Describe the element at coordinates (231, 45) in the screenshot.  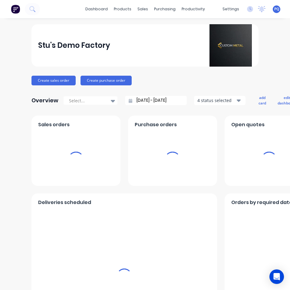
I see `img: Stu's Demo Factory` at that location.